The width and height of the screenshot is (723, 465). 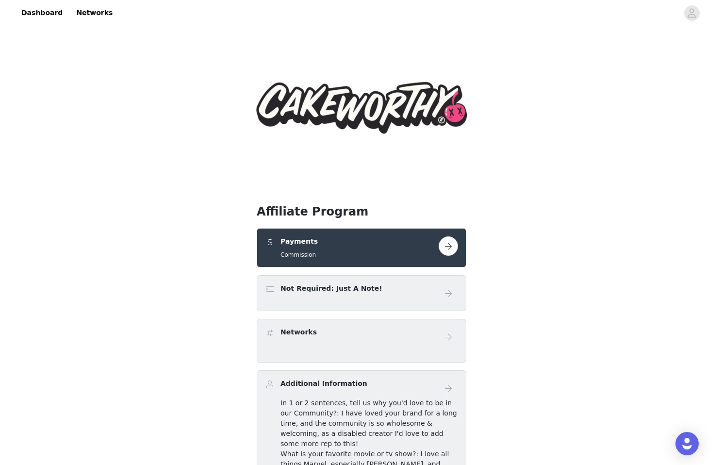 What do you see at coordinates (361, 293) in the screenshot?
I see `div: Not Required: Just A Note!` at bounding box center [361, 293].